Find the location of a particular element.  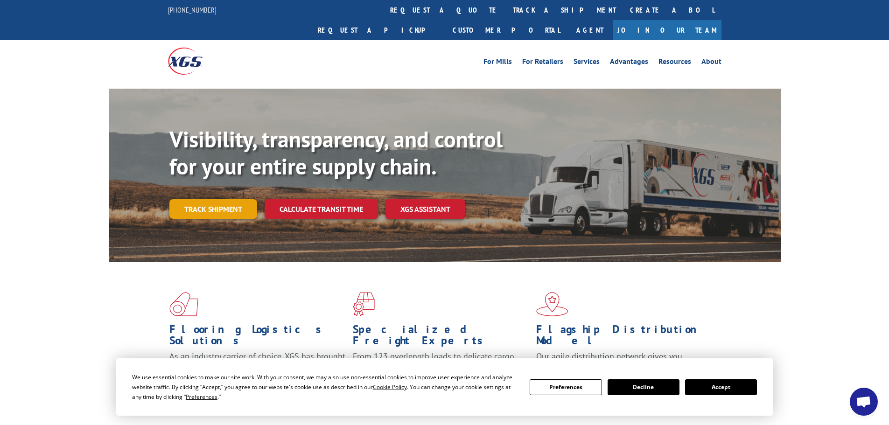

a: For Retailers is located at coordinates (543, 63).